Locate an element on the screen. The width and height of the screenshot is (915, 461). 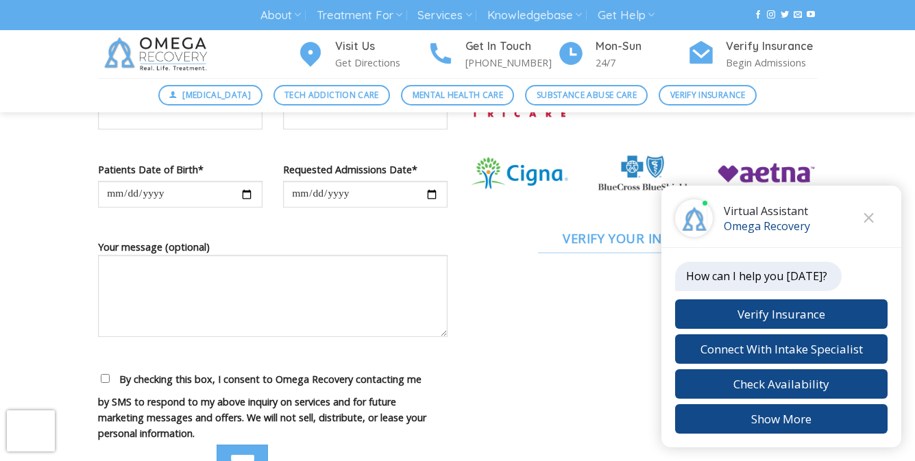
a: Send us an email is located at coordinates (798, 15).